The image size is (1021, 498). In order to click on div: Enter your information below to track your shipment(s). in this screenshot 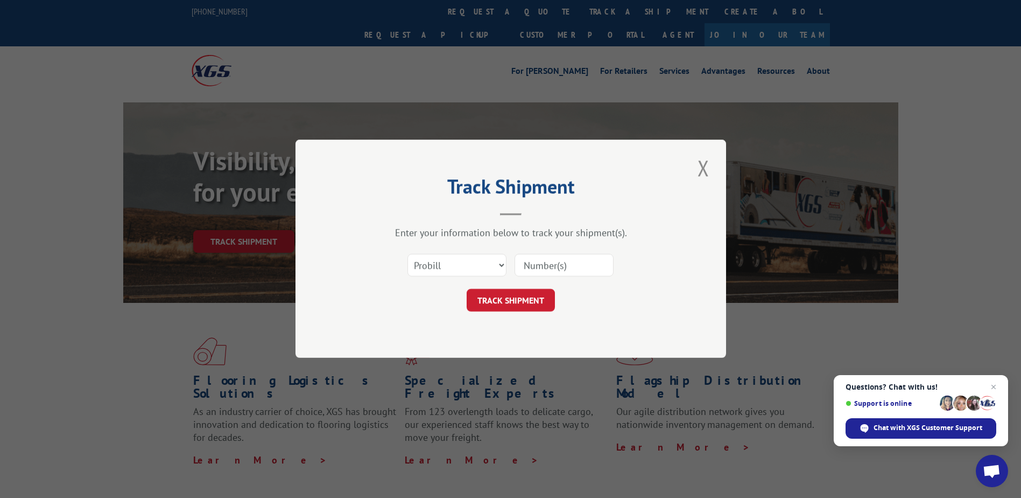, I will do `click(511, 233)`.